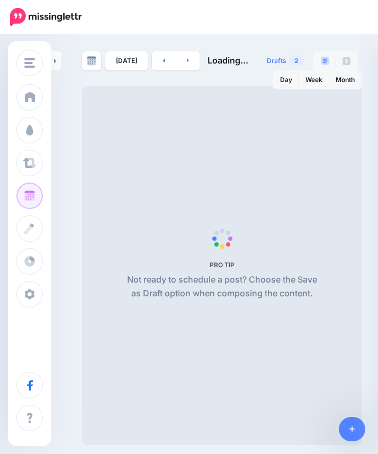  I want to click on h5: PRO TIP, so click(222, 265).